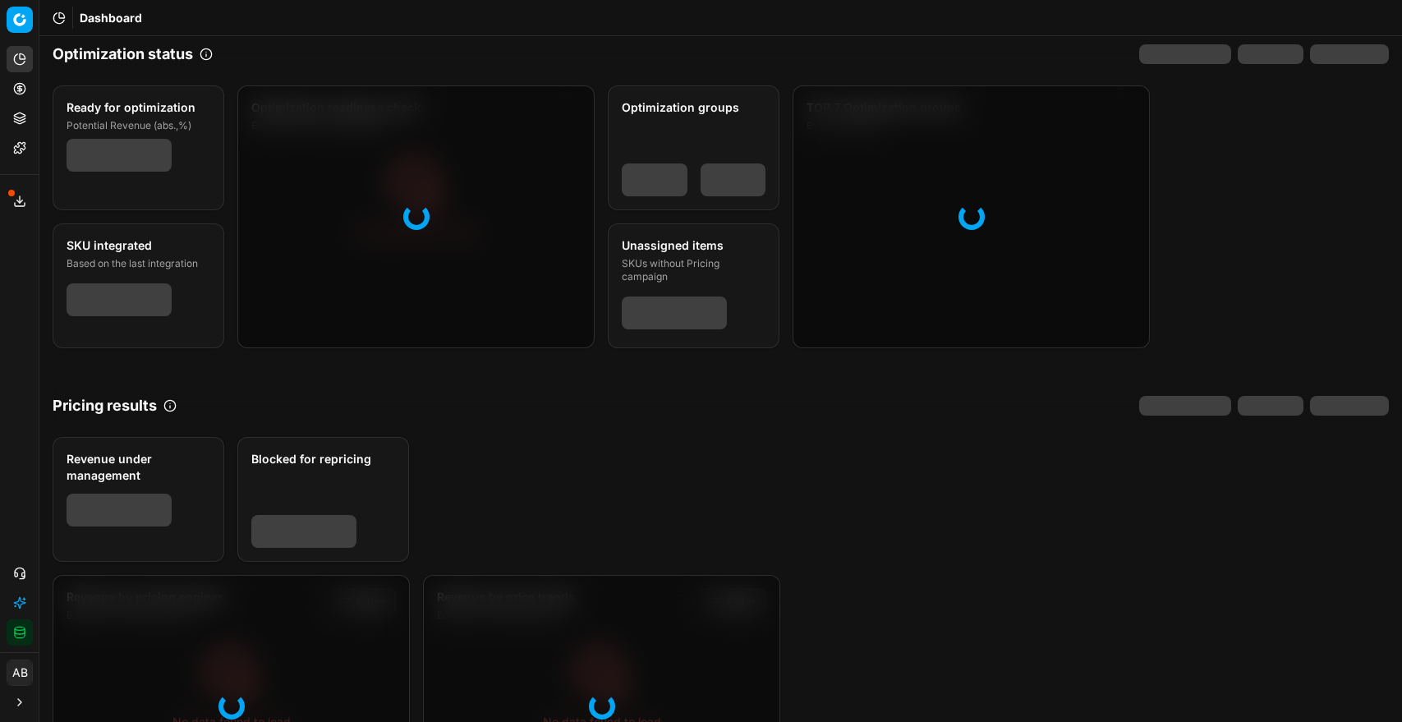  Describe the element at coordinates (692, 270) in the screenshot. I see `div: SKUs without Pricing campaign` at that location.